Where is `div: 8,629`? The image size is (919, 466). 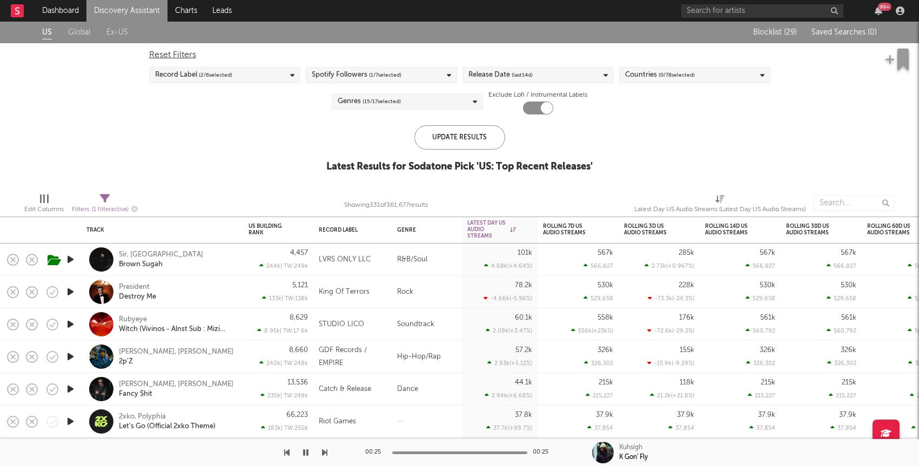 div: 8,629 is located at coordinates (299, 318).